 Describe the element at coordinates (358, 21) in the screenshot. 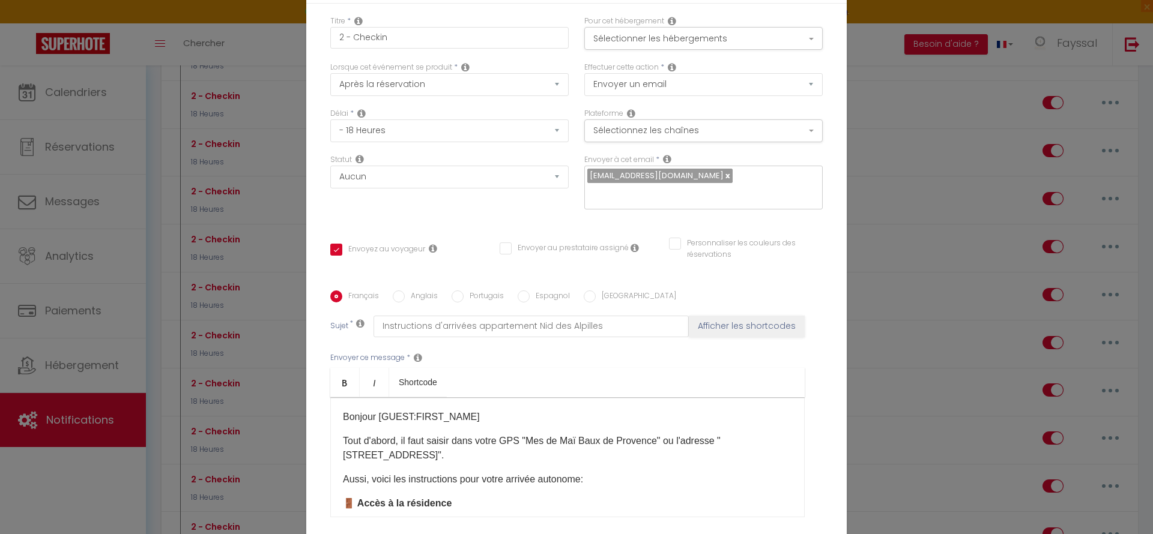

I see `i: Title` at that location.